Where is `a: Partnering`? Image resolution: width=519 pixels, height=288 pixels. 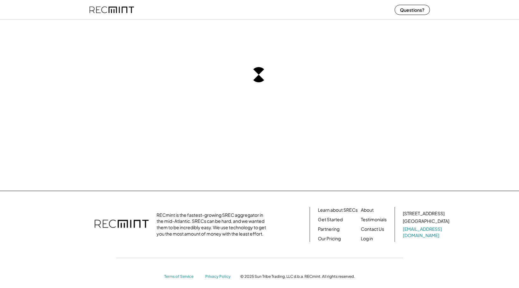
a: Partnering is located at coordinates (329, 230).